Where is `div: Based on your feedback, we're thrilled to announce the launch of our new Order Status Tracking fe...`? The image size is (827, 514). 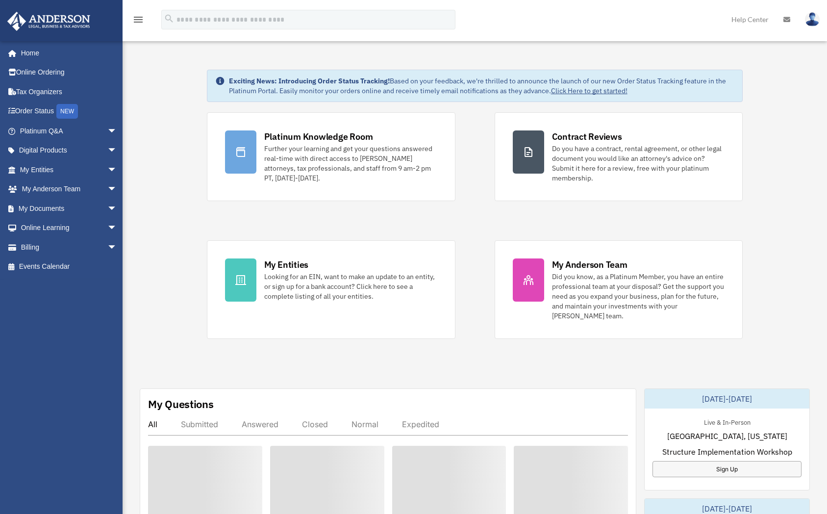 div: Based on your feedback, we're thrilled to announce the launch of our new Order Status Tracking fe... is located at coordinates (482, 86).